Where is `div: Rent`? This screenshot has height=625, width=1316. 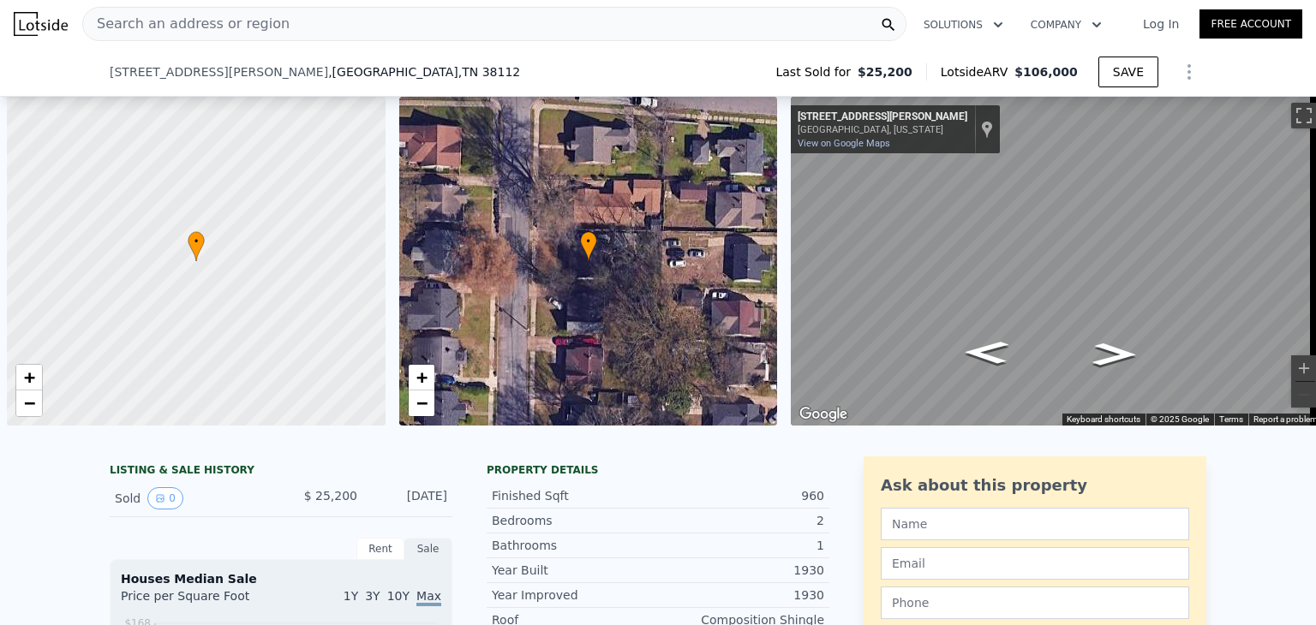 div: Rent is located at coordinates (380, 549).